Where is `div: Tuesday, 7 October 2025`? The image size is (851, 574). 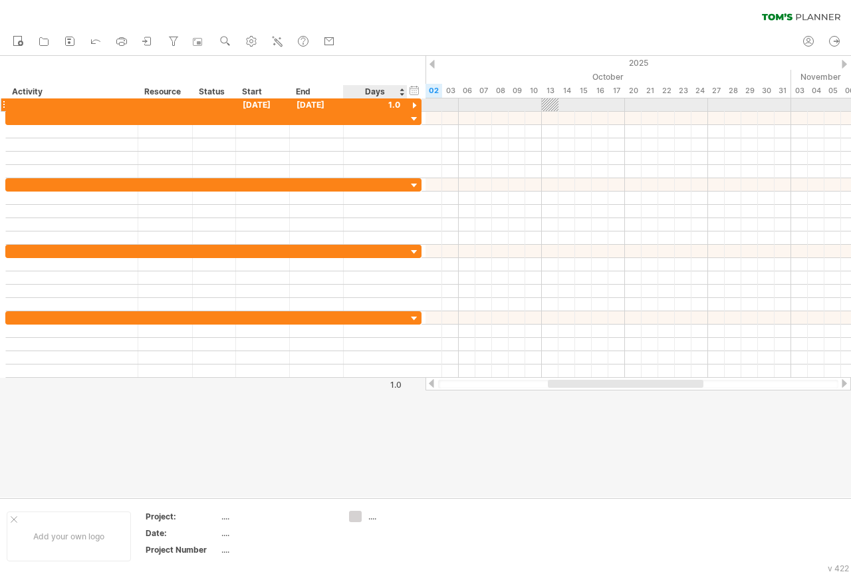
div: Tuesday, 7 October 2025 is located at coordinates (483, 90).